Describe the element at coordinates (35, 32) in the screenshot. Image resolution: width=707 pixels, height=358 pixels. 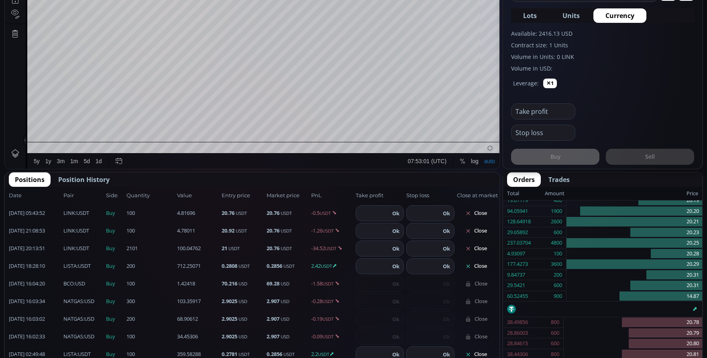
I see `div: Volume` at that location.